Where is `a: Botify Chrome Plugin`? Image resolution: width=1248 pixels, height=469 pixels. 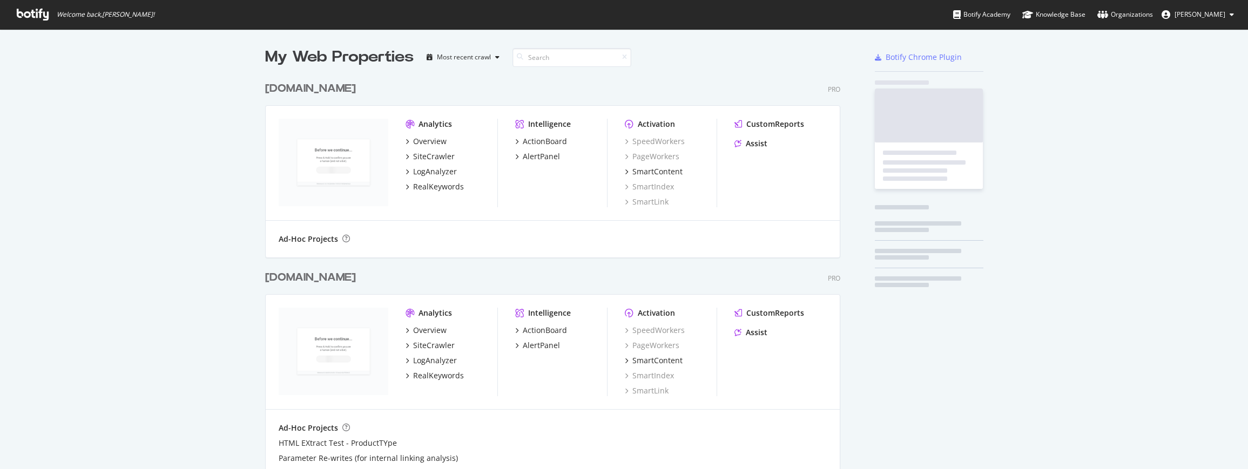
a: Botify Chrome Plugin is located at coordinates (918, 57).